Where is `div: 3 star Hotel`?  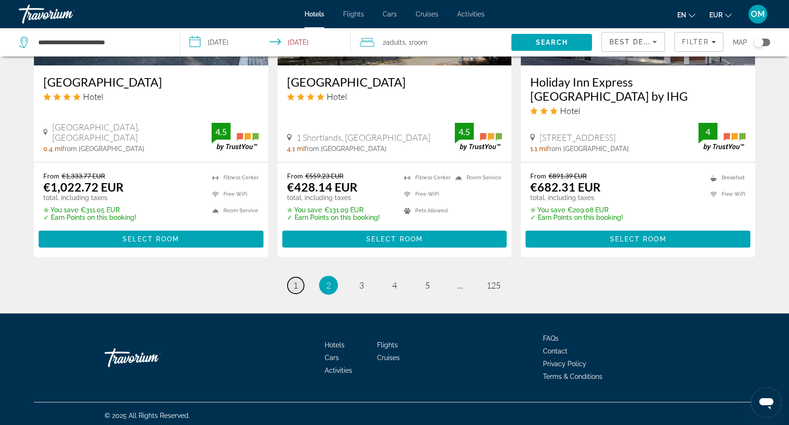 div: 3 star Hotel is located at coordinates (637, 111).